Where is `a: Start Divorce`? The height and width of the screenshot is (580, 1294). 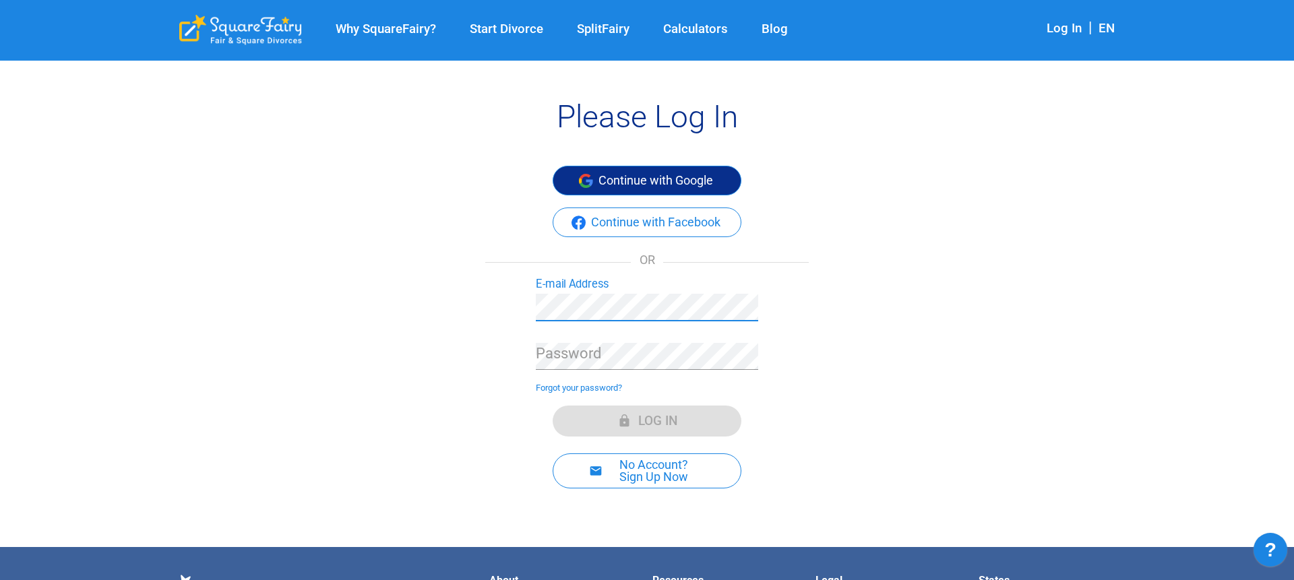 a: Start Divorce is located at coordinates (506, 29).